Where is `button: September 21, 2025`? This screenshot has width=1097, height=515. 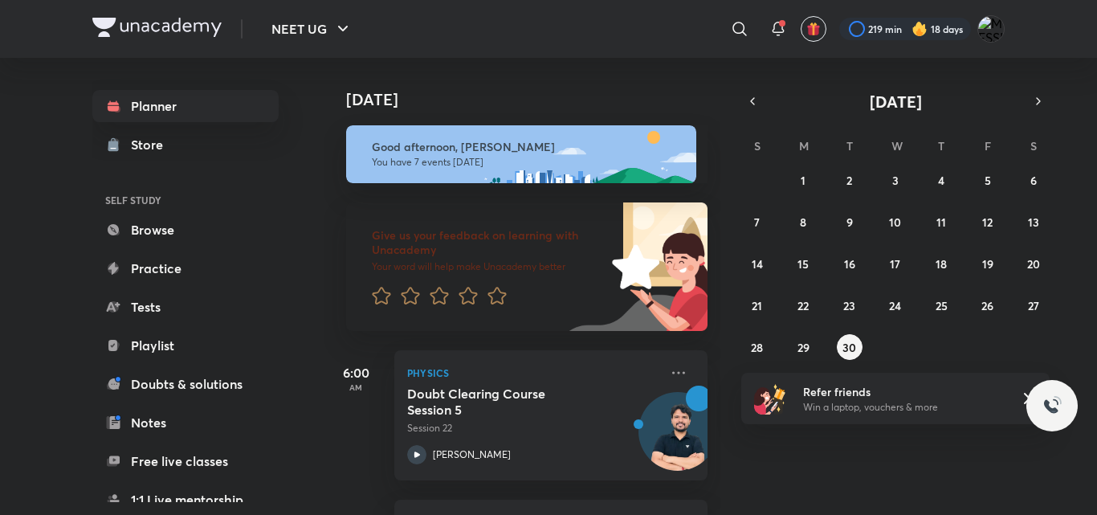
button: September 21, 2025 is located at coordinates (757, 305).